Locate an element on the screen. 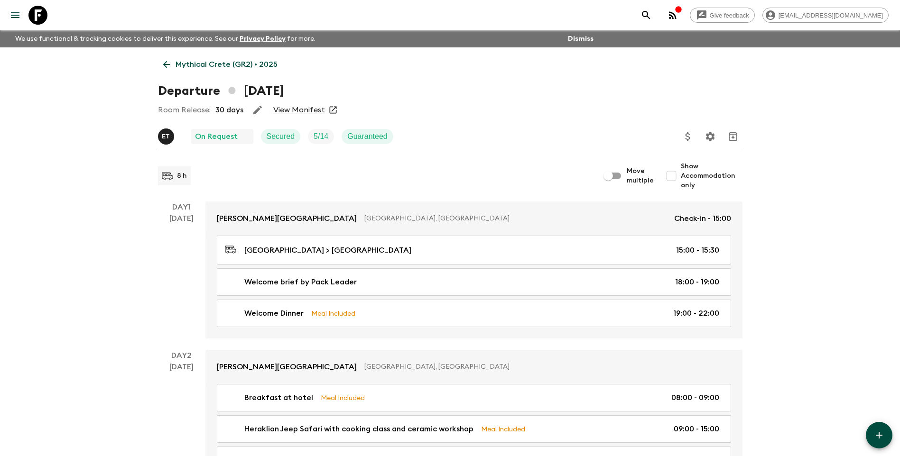 This screenshot has height=456, width=900. p: 19:00 - 22:00 is located at coordinates (696, 314).